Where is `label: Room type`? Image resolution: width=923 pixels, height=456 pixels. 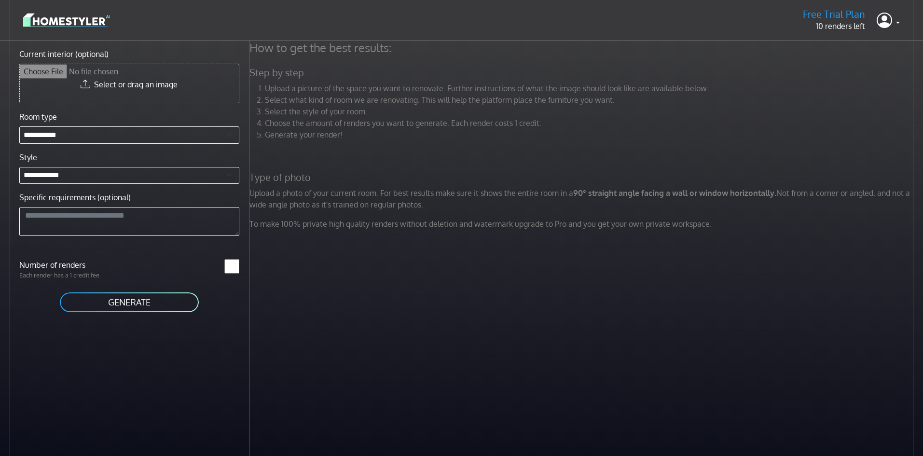 label: Room type is located at coordinates (38, 117).